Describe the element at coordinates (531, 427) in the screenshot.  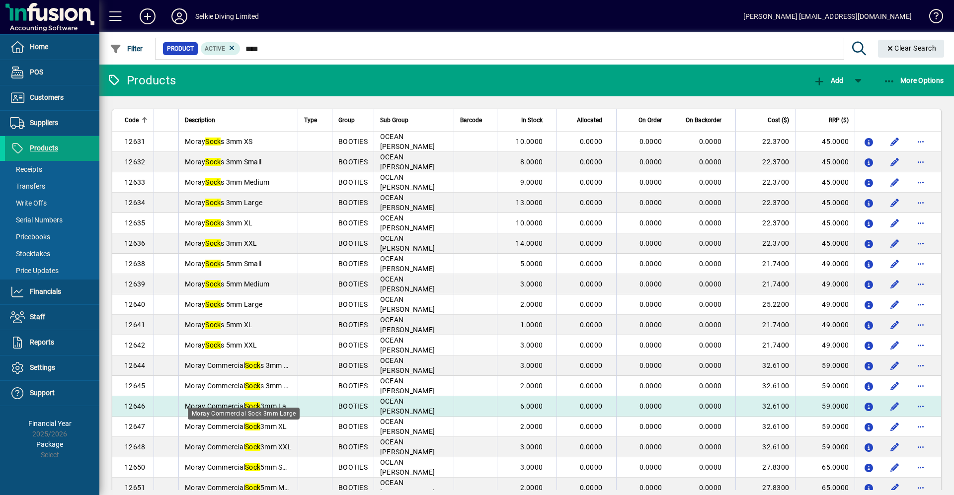
I see `span: 2.0000` at that location.